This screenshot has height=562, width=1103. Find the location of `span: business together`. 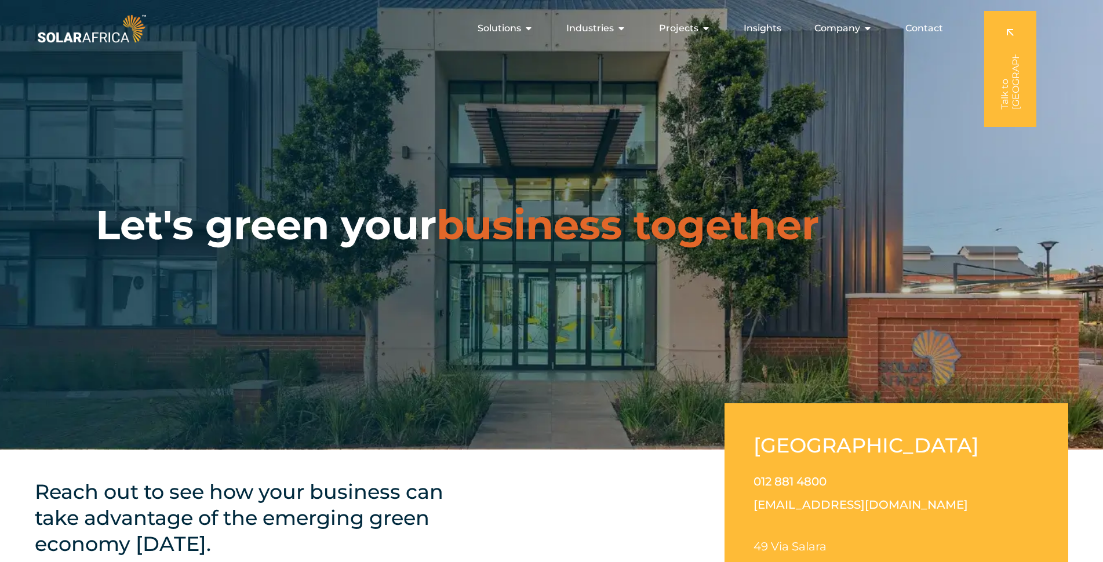

span: business together is located at coordinates (628, 225).